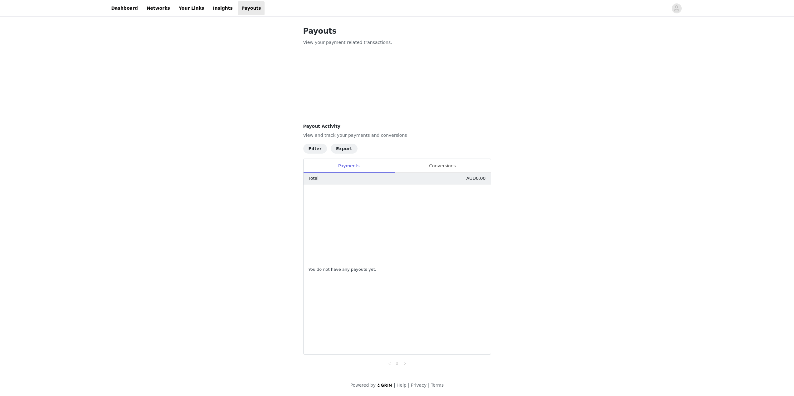 The image size is (794, 396). I want to click on span: Powered by, so click(363, 385).